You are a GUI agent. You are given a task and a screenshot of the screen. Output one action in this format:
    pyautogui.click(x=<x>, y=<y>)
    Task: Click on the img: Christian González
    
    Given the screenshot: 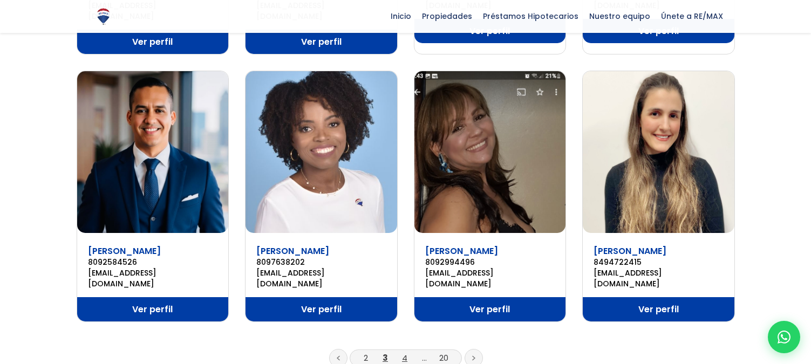 What is the action you would take?
    pyautogui.click(x=153, y=152)
    